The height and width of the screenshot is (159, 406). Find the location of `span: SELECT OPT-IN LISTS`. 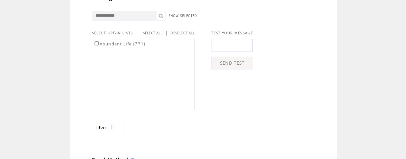

span: SELECT OPT-IN LISTS is located at coordinates (113, 33).